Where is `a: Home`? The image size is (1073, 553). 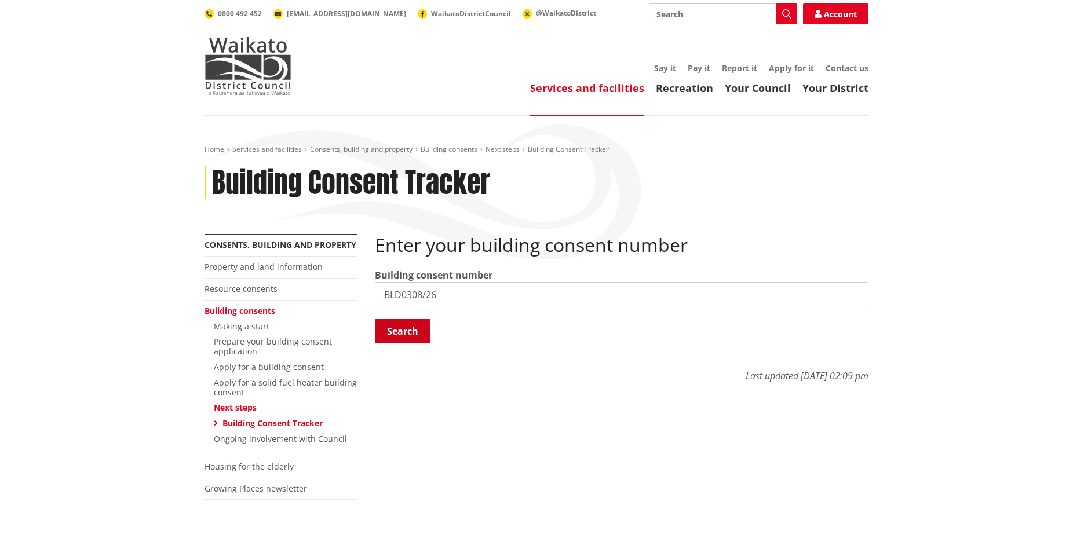
a: Home is located at coordinates (214, 149).